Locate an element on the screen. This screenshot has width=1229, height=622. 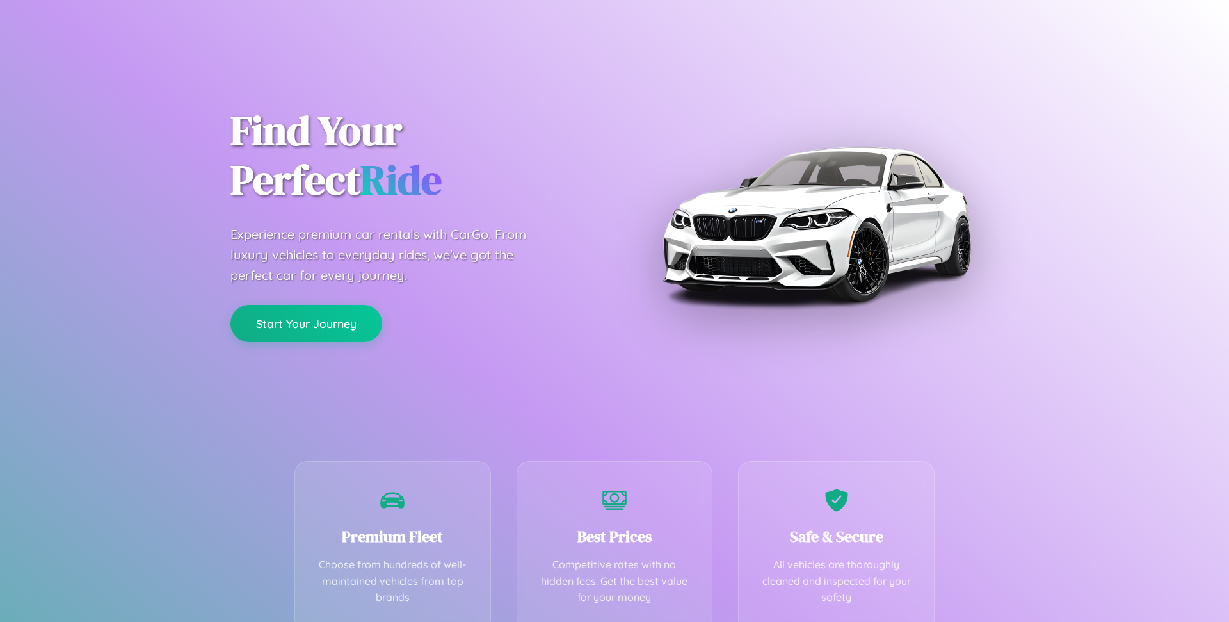
h3: Premium Fleet is located at coordinates (392, 536).